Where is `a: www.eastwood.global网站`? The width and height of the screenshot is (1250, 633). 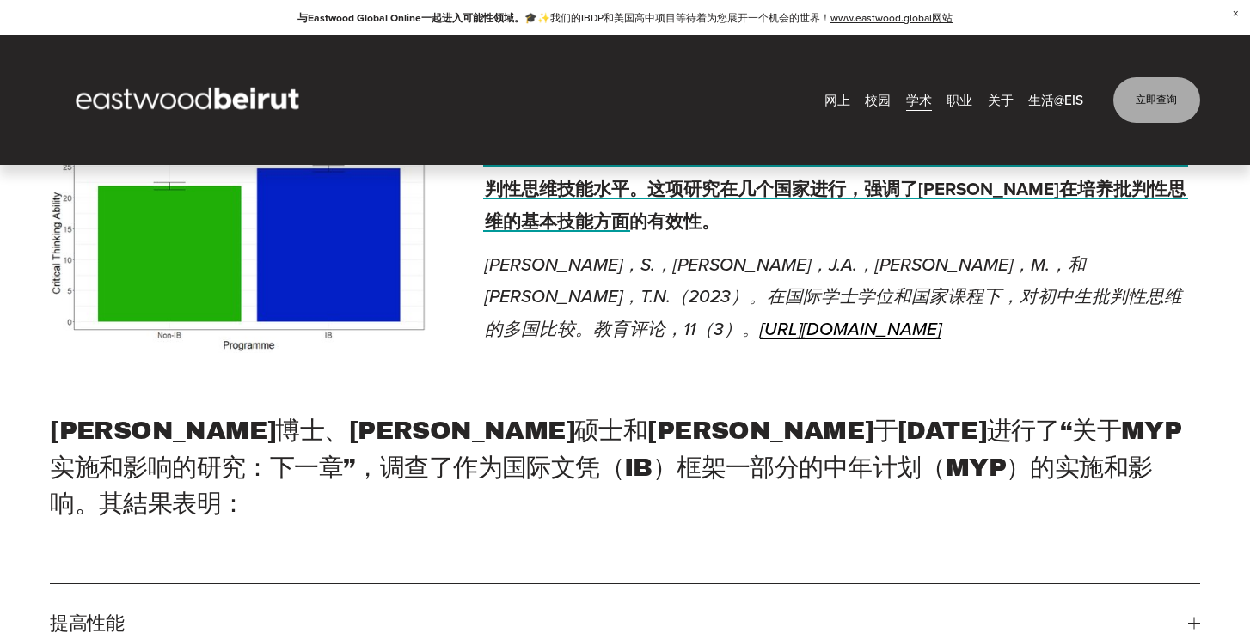
a: www.eastwood.global网站 is located at coordinates (891, 17).